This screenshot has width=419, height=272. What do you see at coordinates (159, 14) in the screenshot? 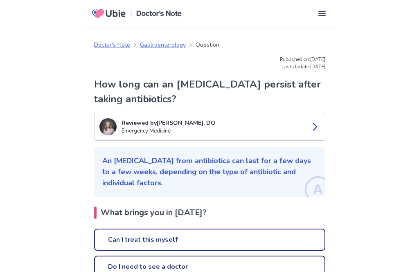
I see `img: Doctors Note Logo` at bounding box center [159, 14].